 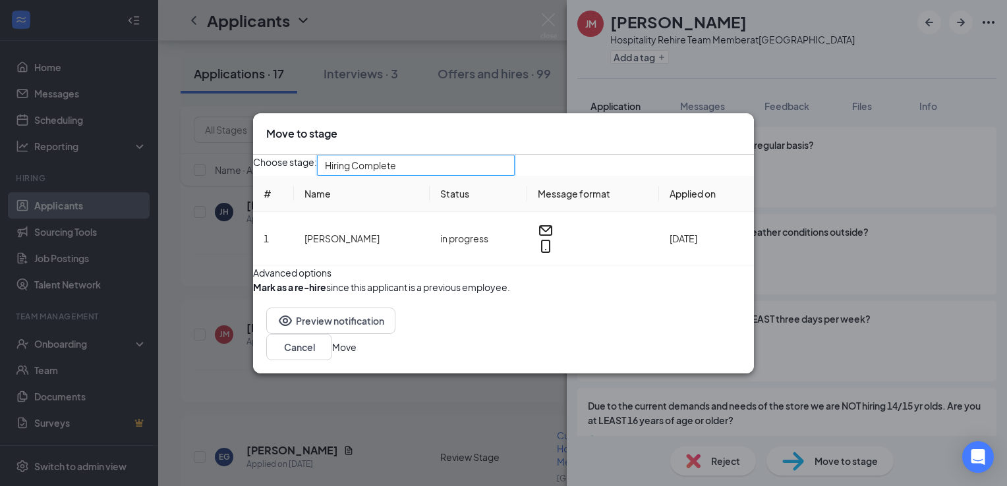 I want to click on h3: Move to stage, so click(x=302, y=134).